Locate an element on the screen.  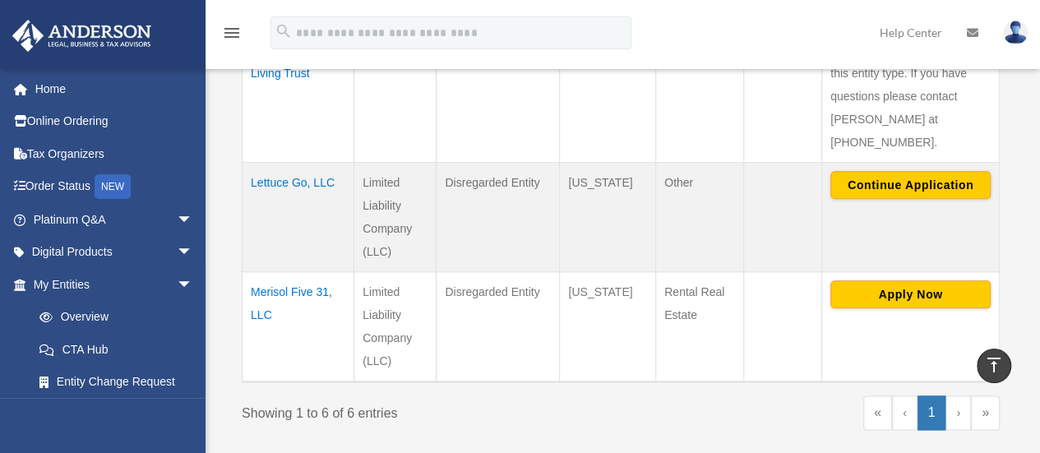
td: Living Trust is located at coordinates (395, 95).